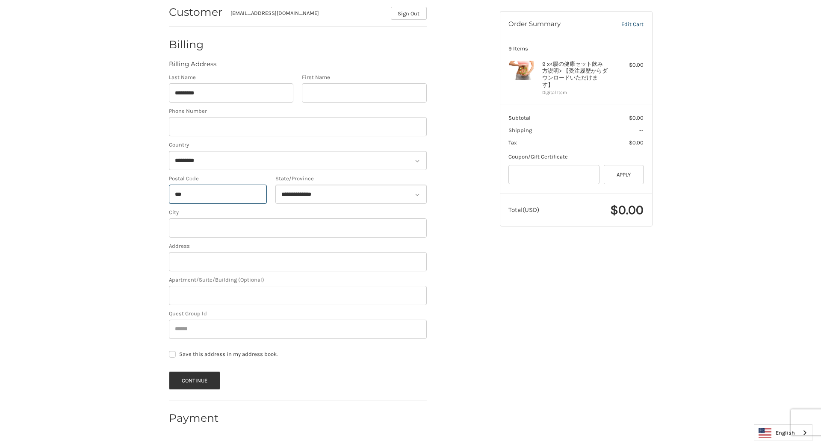 The image size is (821, 441). Describe the element at coordinates (194, 418) in the screenshot. I see `h2: Payment` at that location.